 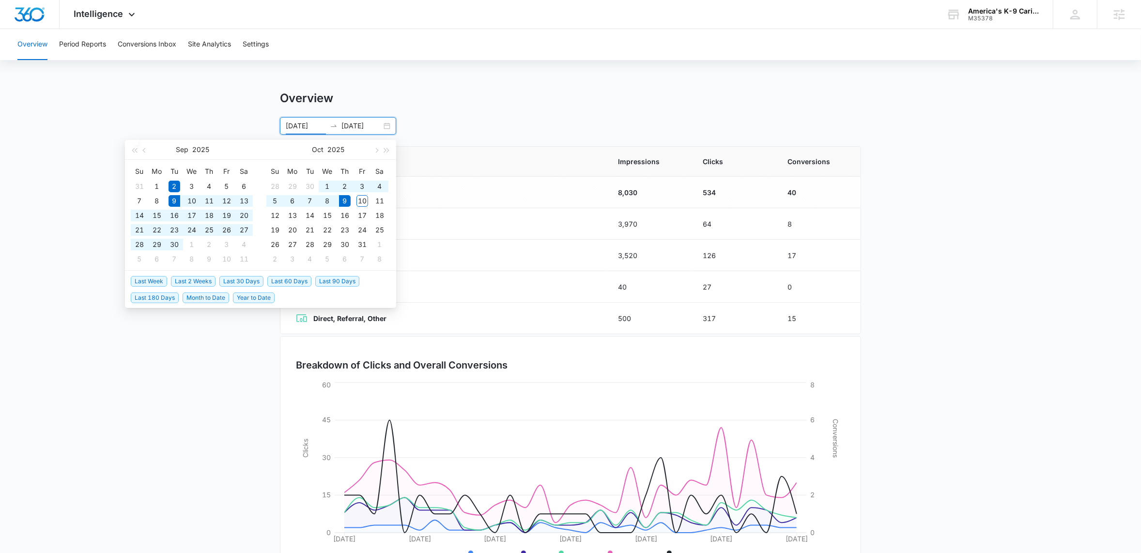 What do you see at coordinates (733, 161) in the screenshot?
I see `span: Clicks` at bounding box center [733, 161].